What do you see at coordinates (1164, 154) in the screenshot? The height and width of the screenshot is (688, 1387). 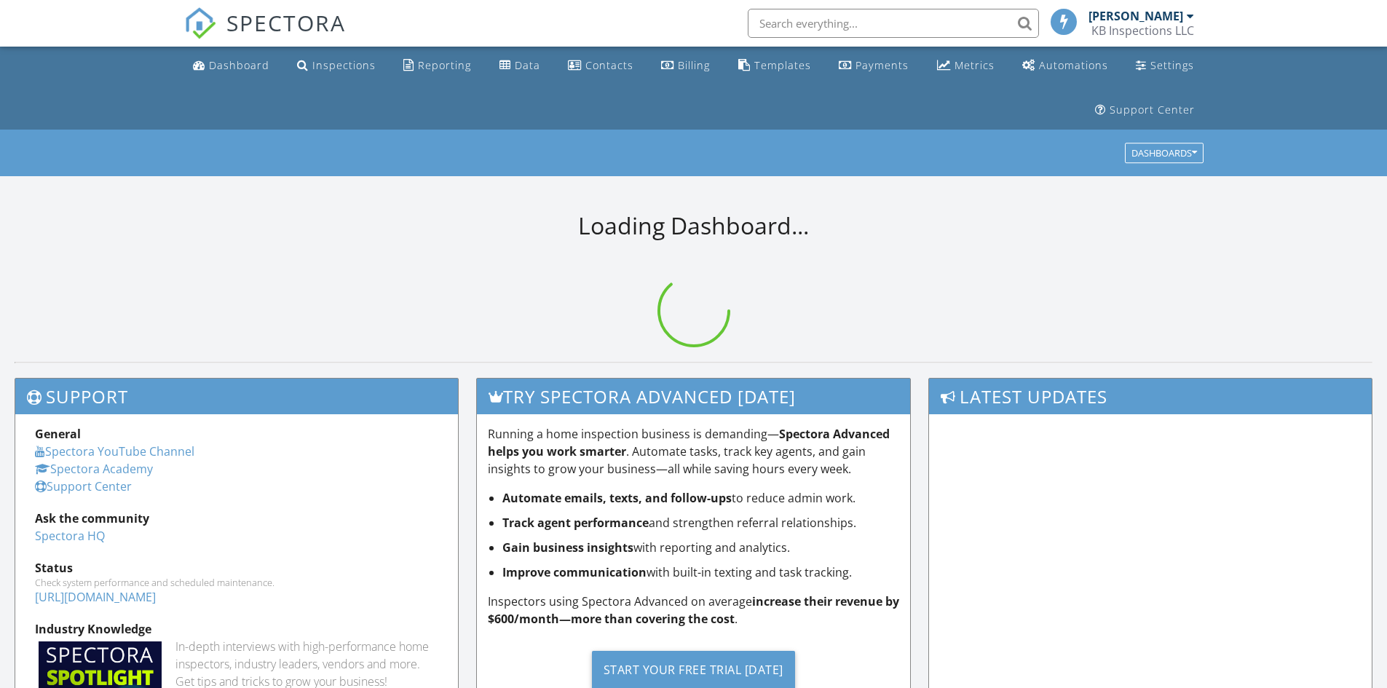 I see `div: Dashboards` at bounding box center [1164, 154].